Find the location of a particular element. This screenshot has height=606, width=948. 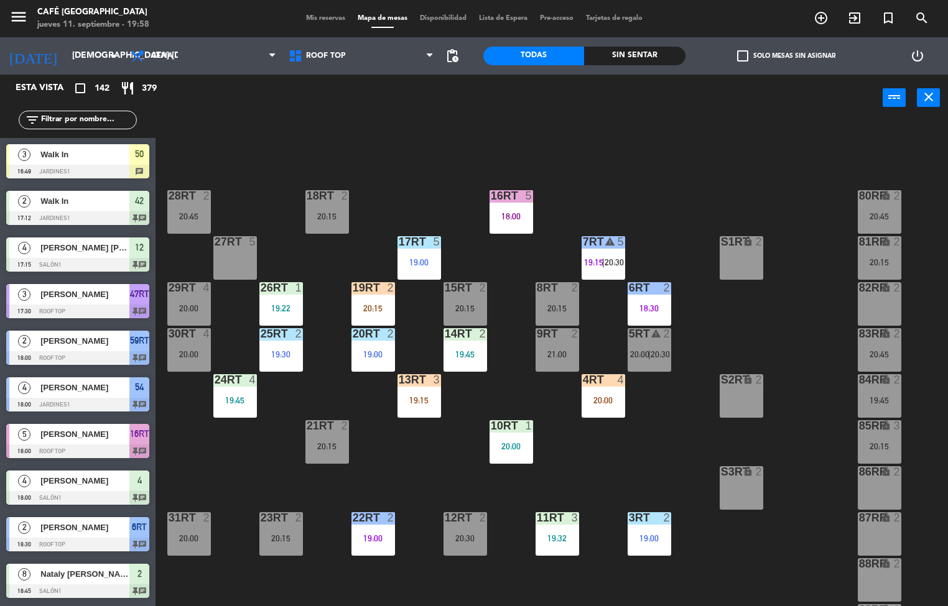

span: 4 is located at coordinates (139, 481).